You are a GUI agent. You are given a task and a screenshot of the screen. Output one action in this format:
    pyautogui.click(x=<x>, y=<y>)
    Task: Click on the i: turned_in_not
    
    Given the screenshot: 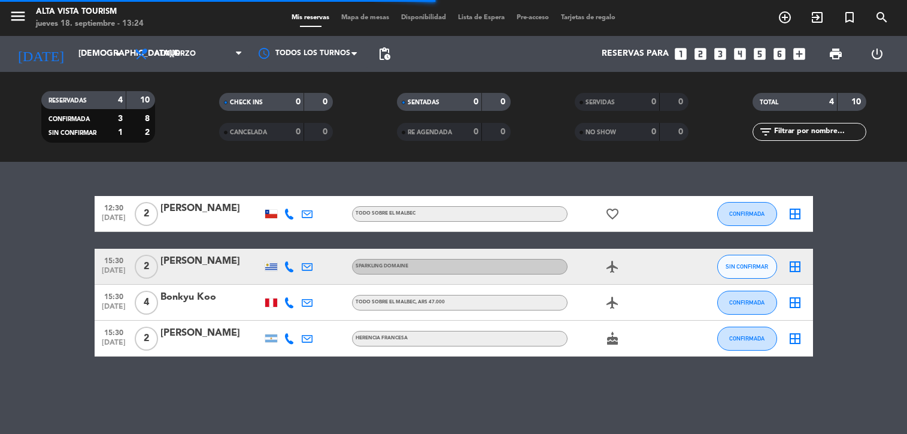 What is the action you would take?
    pyautogui.click(x=850, y=17)
    